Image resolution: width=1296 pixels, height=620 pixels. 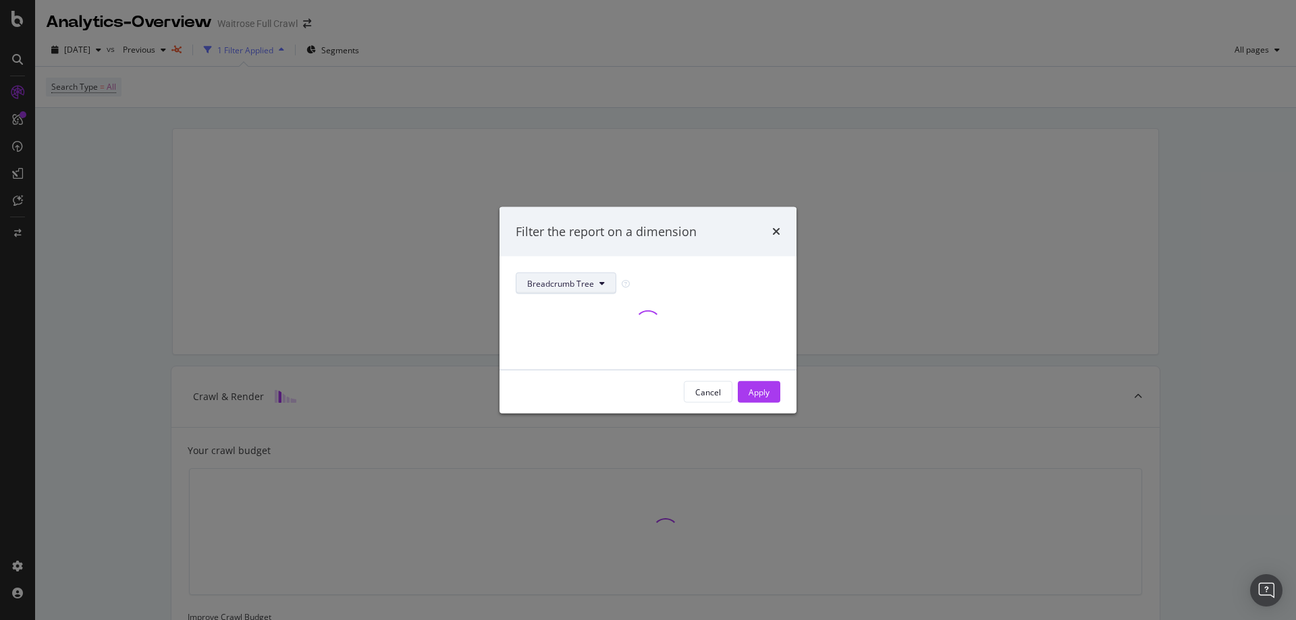 I want to click on div: Cancel, so click(x=708, y=392).